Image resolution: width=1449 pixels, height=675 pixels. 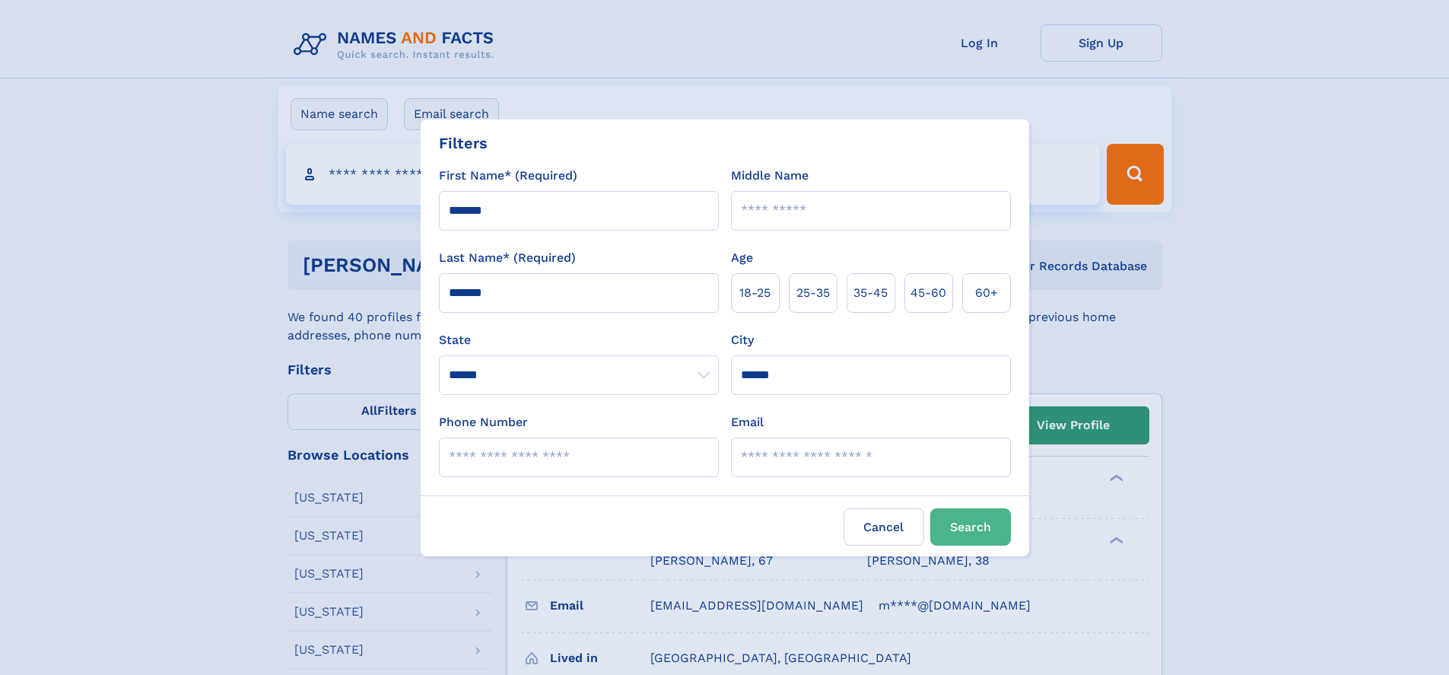 What do you see at coordinates (884, 527) in the screenshot?
I see `label: Cancel` at bounding box center [884, 527].